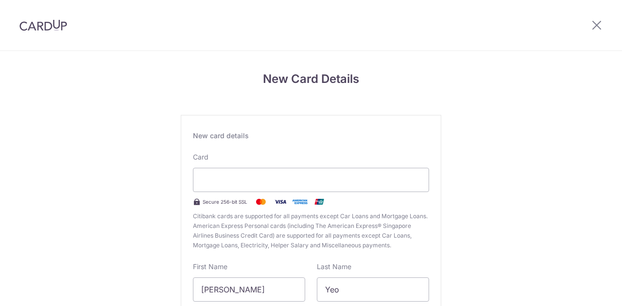 This screenshot has width=622, height=306. Describe the element at coordinates (210, 267) in the screenshot. I see `label: First Name` at that location.